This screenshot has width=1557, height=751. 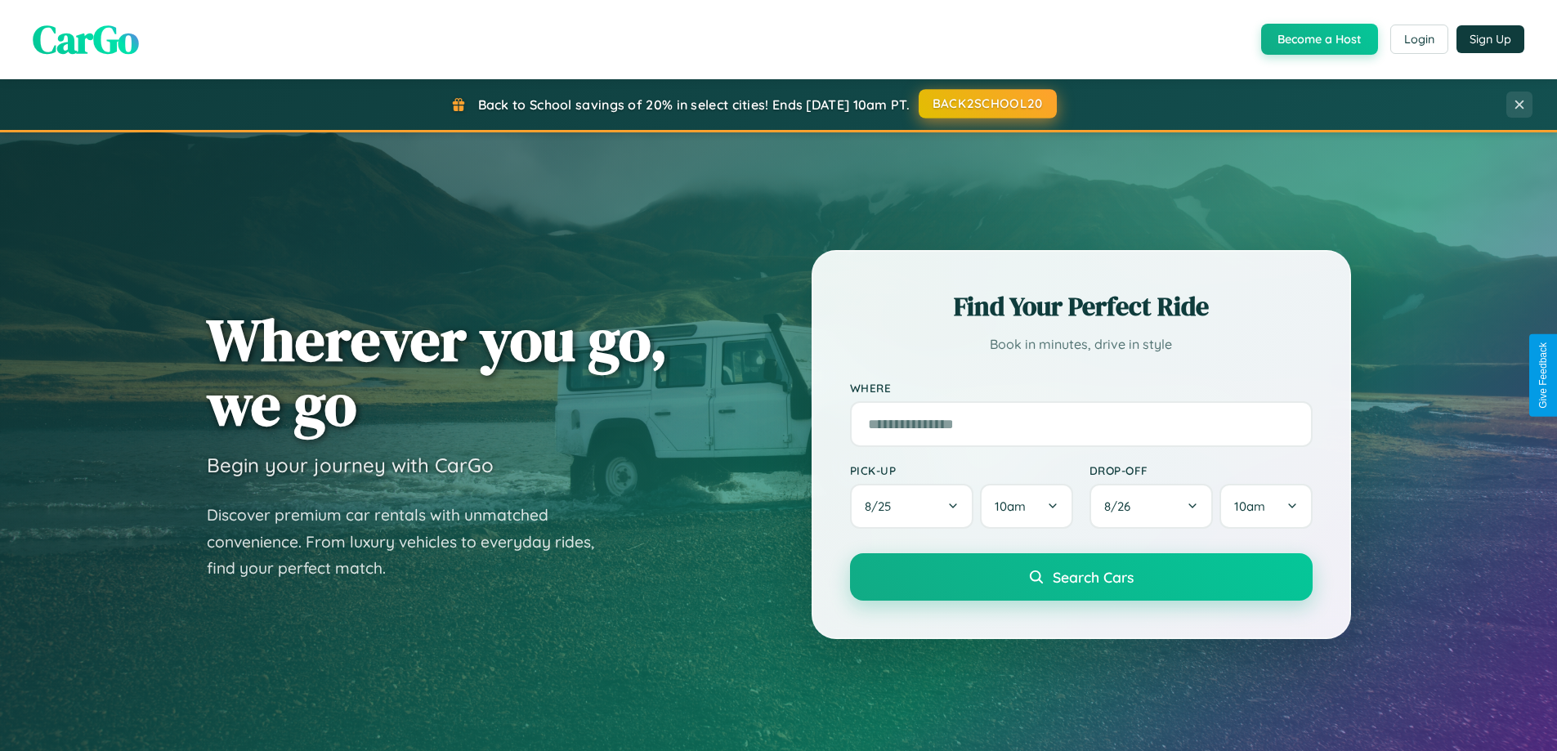 I want to click on h1: Wherever you go, we go, so click(x=437, y=372).